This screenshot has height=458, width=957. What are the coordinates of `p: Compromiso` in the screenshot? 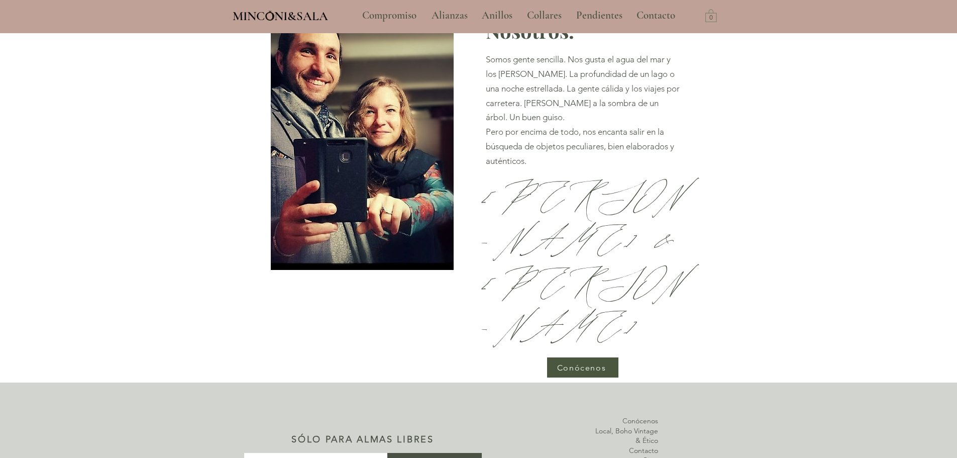 It's located at (390, 16).